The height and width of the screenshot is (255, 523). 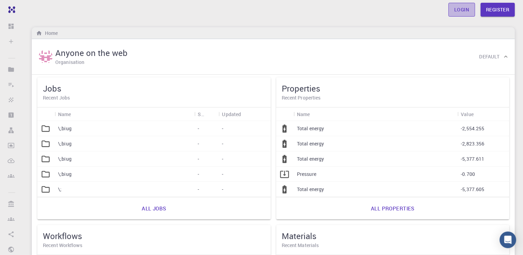 I want to click on h6: Recent Properties, so click(x=393, y=98).